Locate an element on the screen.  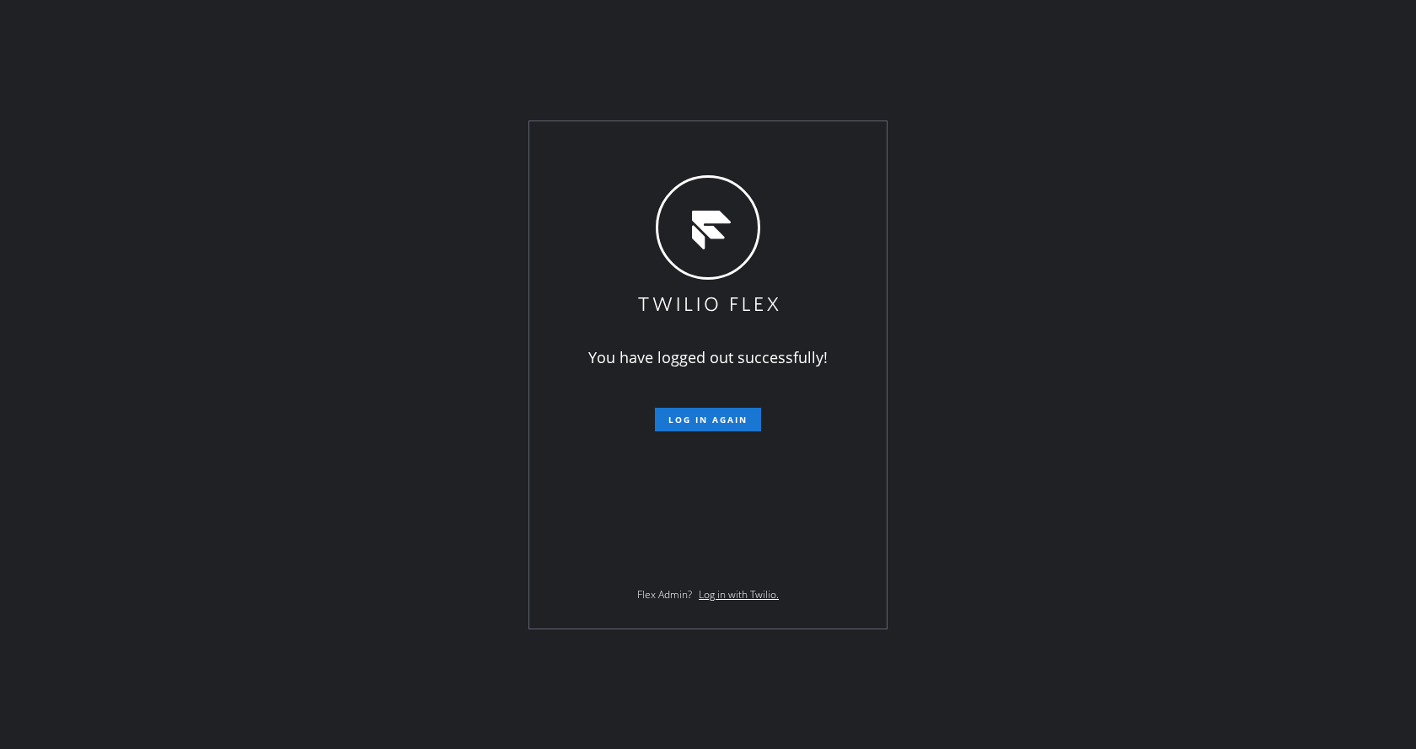
span: Log in again is located at coordinates (708, 420).